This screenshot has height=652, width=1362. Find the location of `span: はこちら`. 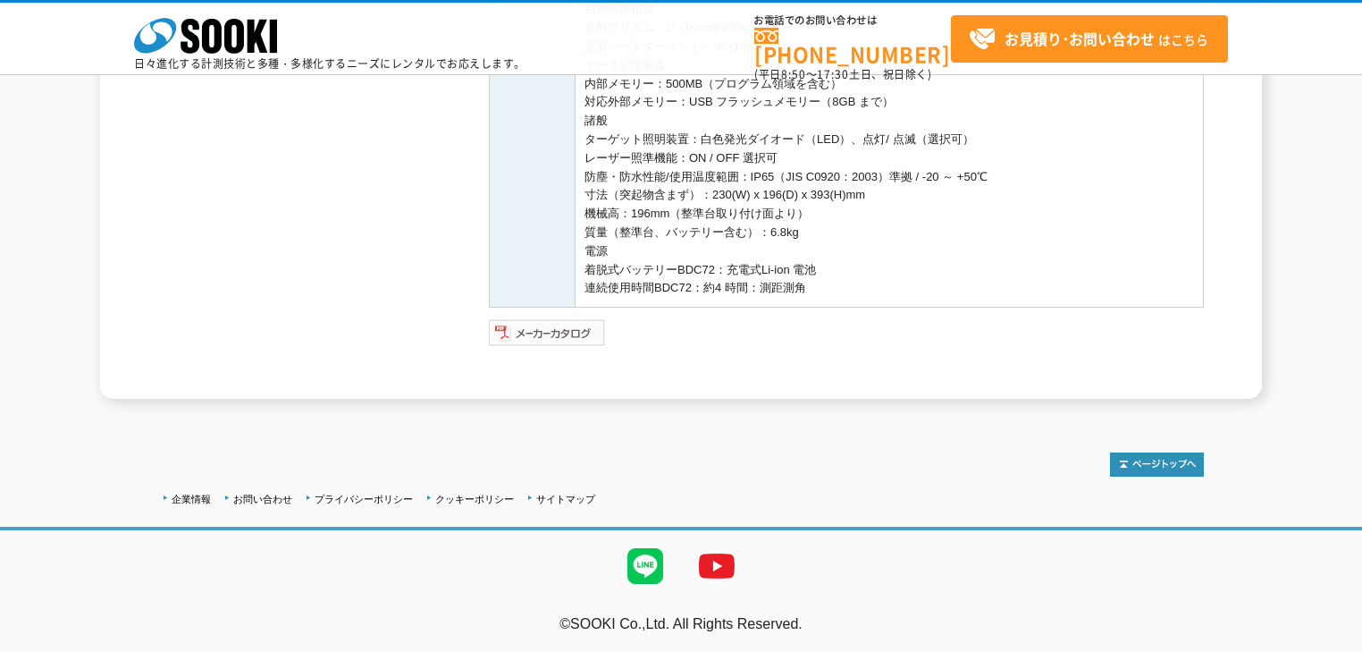

span: はこちら is located at coordinates (1089, 39).